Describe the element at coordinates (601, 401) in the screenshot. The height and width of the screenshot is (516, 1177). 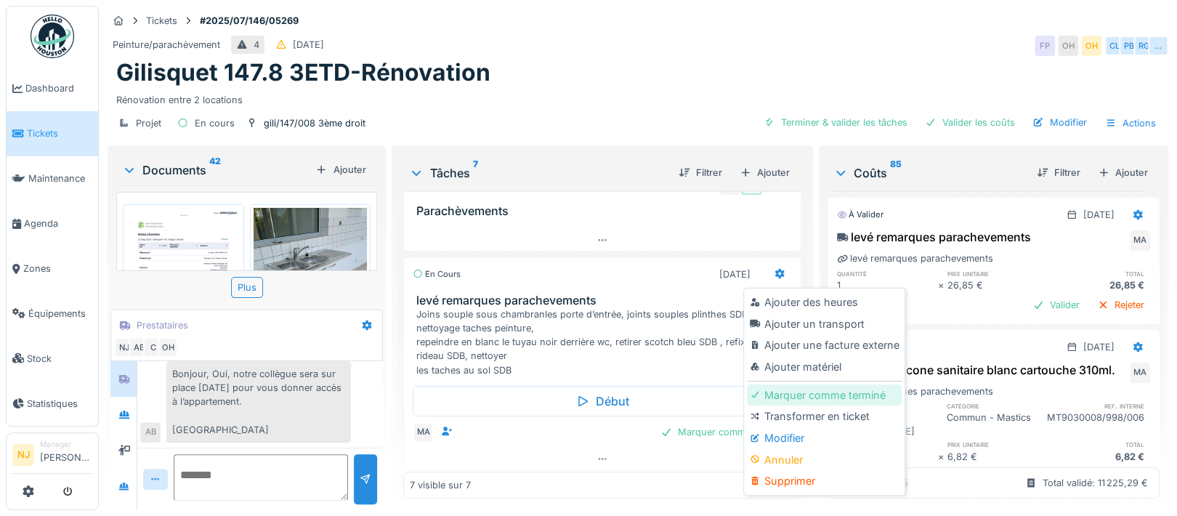
I see `div: Début` at that location.